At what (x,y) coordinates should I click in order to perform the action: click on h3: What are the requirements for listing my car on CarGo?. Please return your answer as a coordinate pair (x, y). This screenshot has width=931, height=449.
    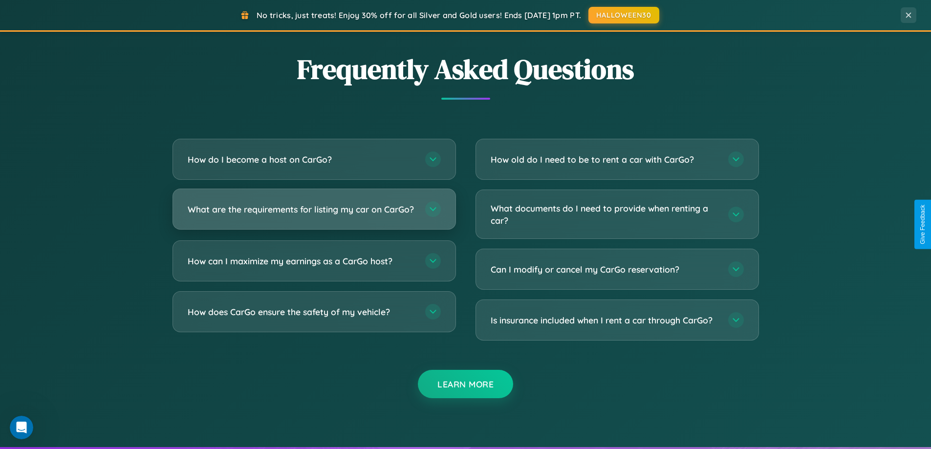
    Looking at the image, I should click on (301, 209).